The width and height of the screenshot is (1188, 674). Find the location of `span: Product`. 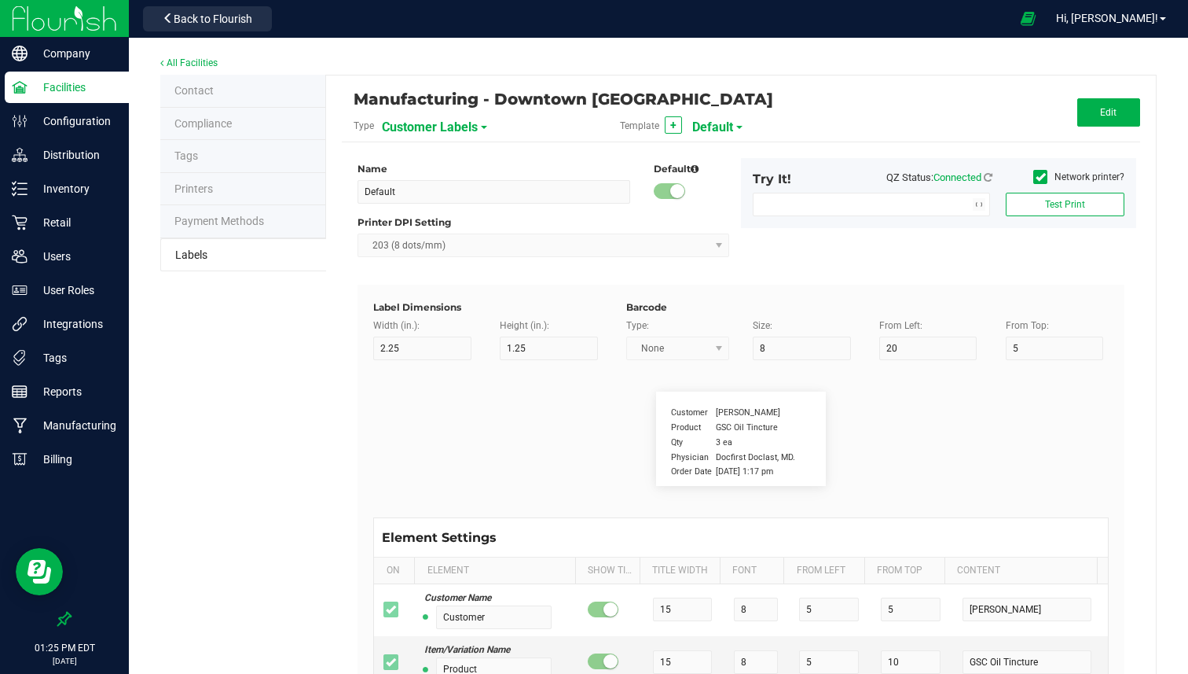

span: Product is located at coordinates (693, 428).